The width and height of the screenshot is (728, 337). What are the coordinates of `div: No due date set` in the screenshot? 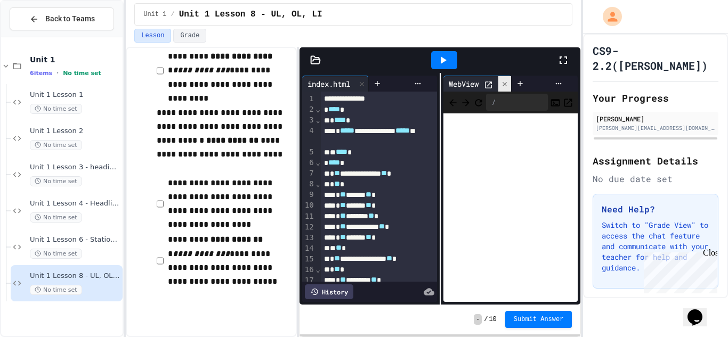 It's located at (656, 179).